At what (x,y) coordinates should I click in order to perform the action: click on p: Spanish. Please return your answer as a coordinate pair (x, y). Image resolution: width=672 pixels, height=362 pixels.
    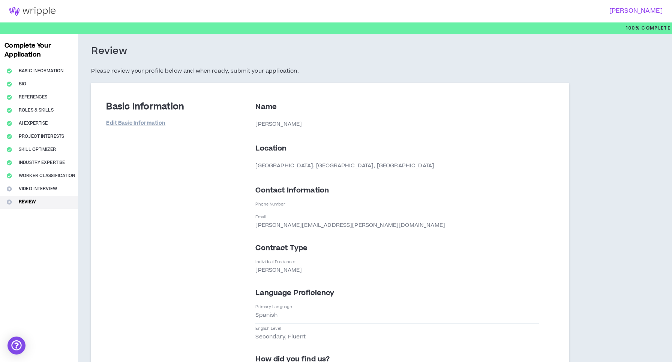
    Looking at the image, I should click on (266, 316).